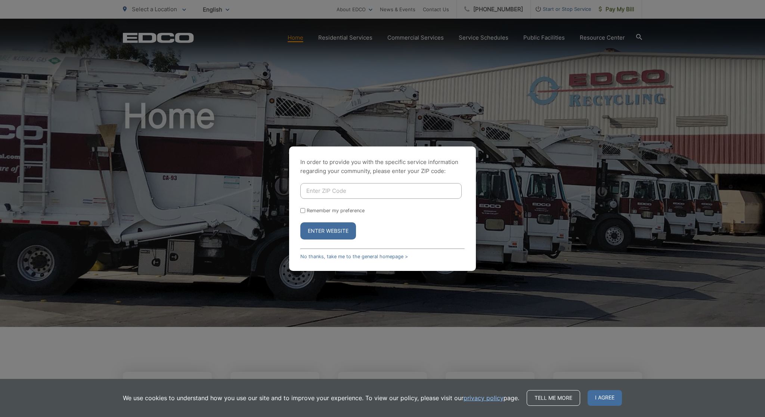 The width and height of the screenshot is (765, 417). What do you see at coordinates (336, 210) in the screenshot?
I see `label: Remember my preference` at bounding box center [336, 210].